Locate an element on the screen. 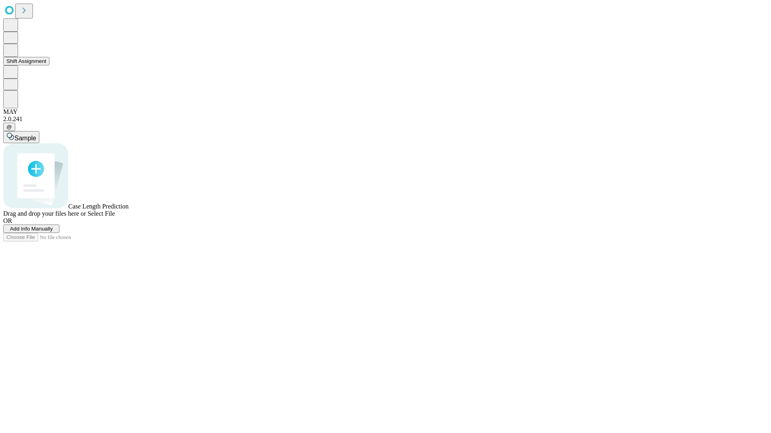 This screenshot has width=771, height=433. button: Shift Assignment is located at coordinates (26, 61).